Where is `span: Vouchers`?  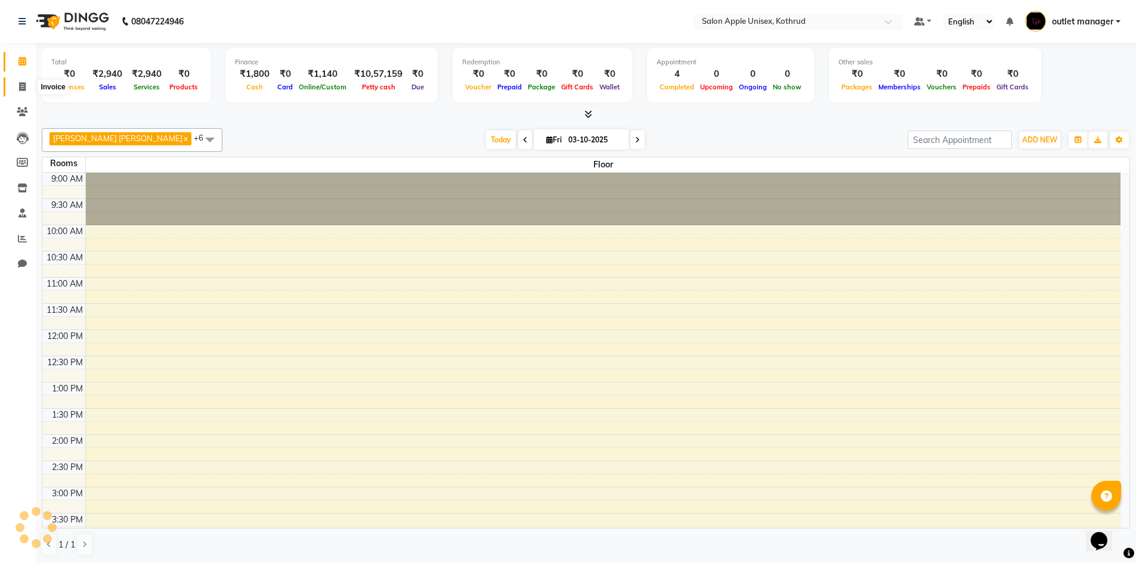
span: Vouchers is located at coordinates (941, 87).